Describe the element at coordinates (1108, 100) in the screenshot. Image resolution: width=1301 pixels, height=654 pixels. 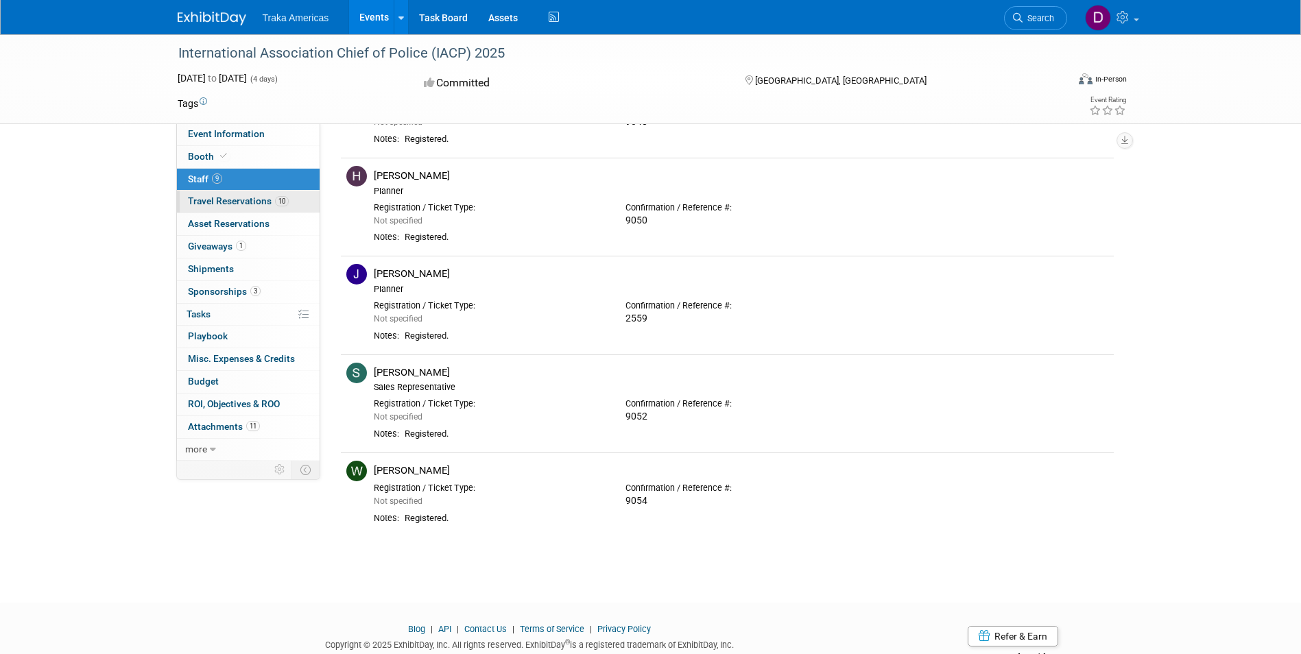
I see `div: Event Rating` at that location.